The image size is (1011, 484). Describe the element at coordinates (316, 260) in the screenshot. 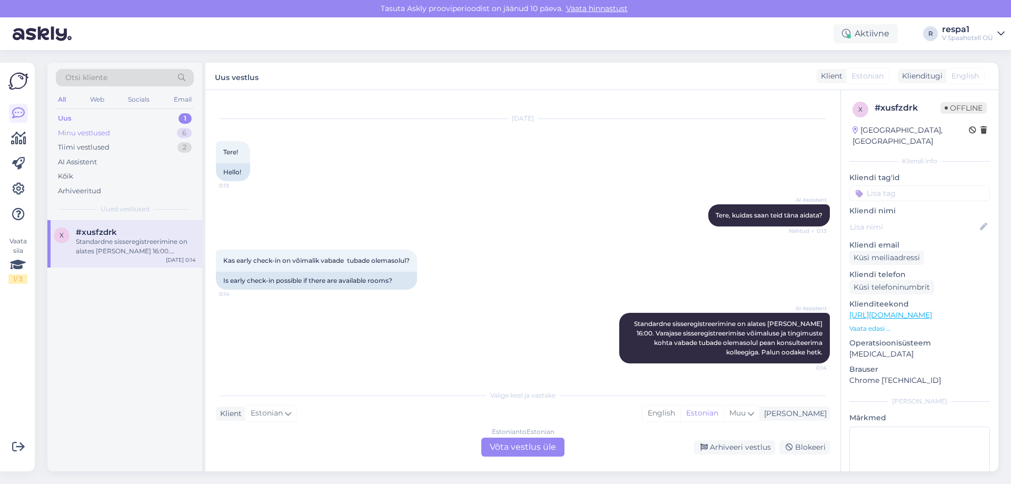

I see `span: Kas early check-in on võimalik vabade tubade olemasolul?` at that location.